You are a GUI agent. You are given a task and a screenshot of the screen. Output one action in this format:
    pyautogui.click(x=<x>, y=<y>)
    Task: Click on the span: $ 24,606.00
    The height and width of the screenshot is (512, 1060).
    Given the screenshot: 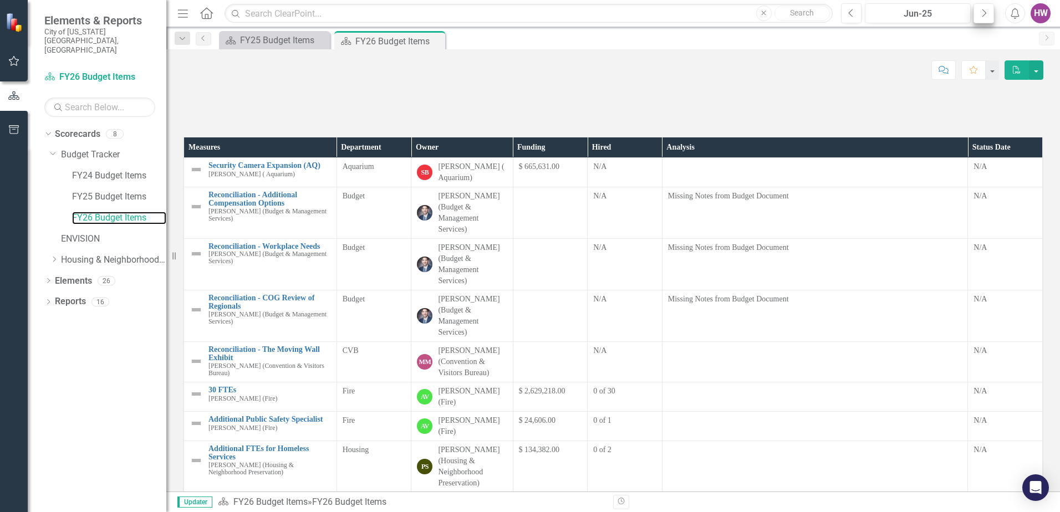 What is the action you would take?
    pyautogui.click(x=537, y=420)
    